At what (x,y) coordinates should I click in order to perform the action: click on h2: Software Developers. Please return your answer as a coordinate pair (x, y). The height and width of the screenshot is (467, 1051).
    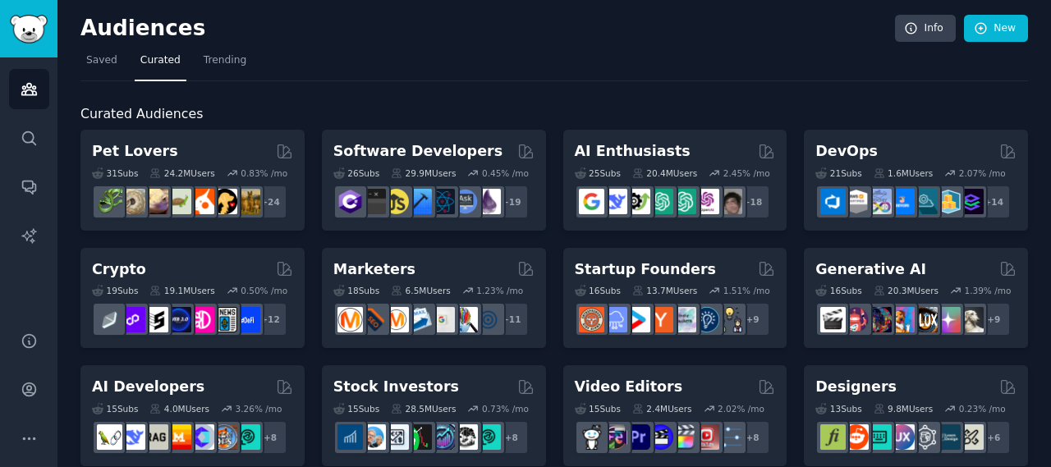
    Looking at the image, I should click on (418, 151).